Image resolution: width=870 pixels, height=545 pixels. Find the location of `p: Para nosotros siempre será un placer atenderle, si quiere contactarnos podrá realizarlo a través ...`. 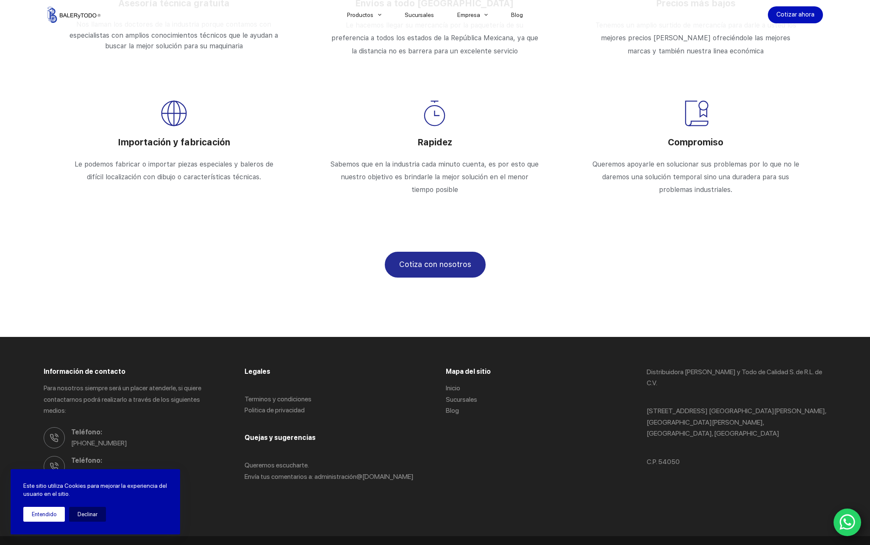

p: Para nosotros siempre será un placer atenderle, si quiere contactarnos podrá realizarlo a través ... is located at coordinates (134, 399).